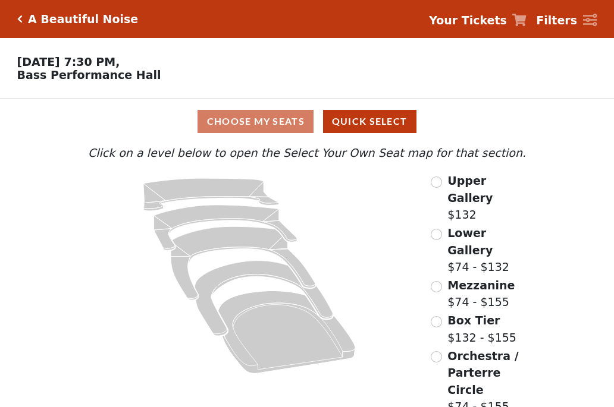  I want to click on p: Click on a level below to open the Select Your Own Seat map for that section., so click(307, 153).